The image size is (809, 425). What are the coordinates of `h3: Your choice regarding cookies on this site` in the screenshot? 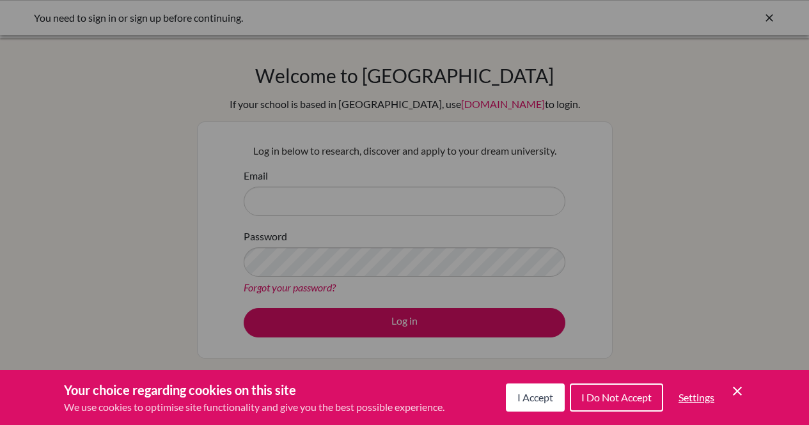 It's located at (254, 390).